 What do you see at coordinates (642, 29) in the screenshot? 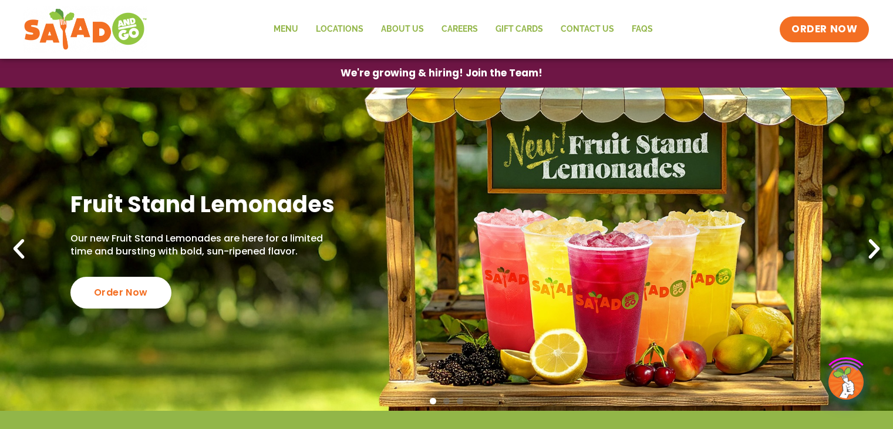
I see `a: FAQs` at bounding box center [642, 29].